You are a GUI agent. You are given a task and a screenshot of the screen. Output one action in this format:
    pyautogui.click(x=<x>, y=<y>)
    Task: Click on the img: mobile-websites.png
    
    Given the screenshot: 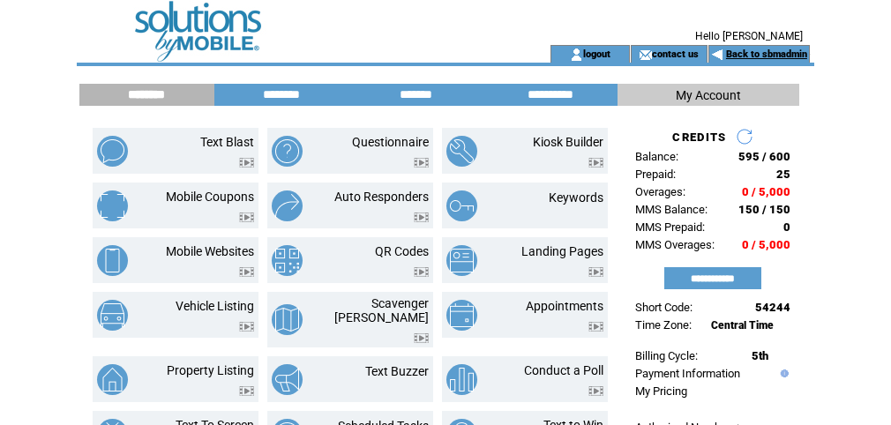 What is the action you would take?
    pyautogui.click(x=112, y=260)
    